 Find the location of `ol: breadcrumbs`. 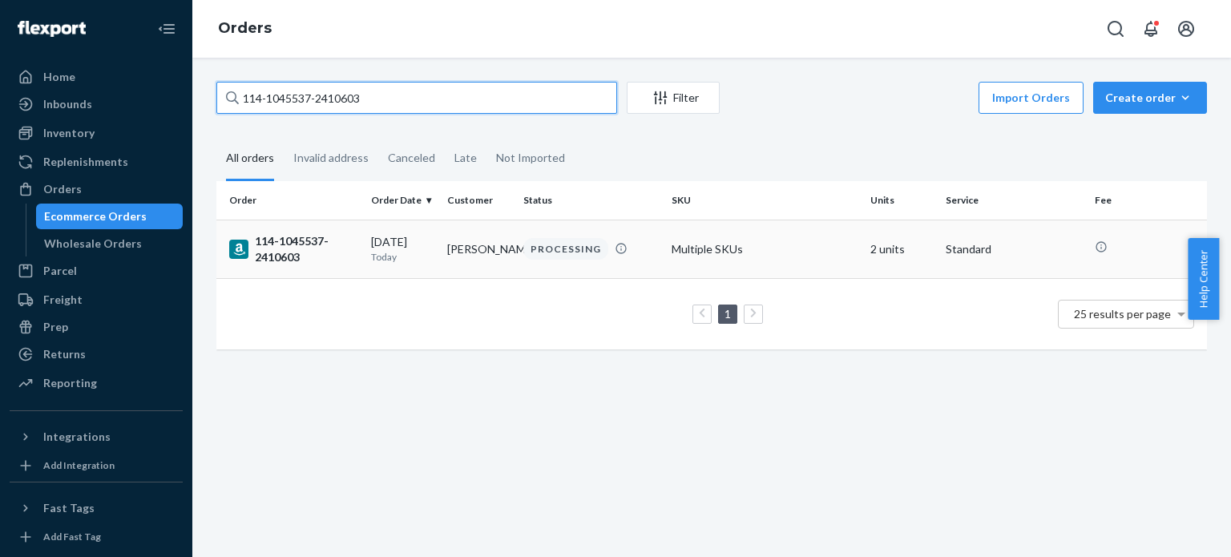

ol: breadcrumbs is located at coordinates (244, 29).